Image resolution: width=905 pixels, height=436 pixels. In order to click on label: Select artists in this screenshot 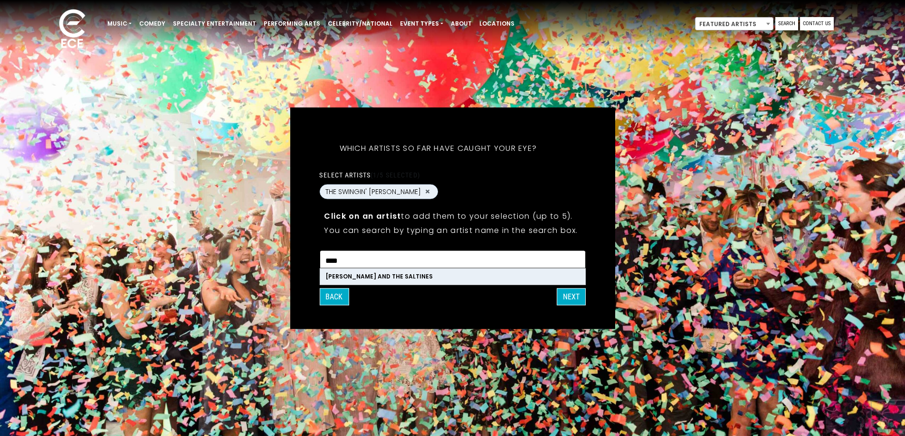, I will do `click(369, 175)`.